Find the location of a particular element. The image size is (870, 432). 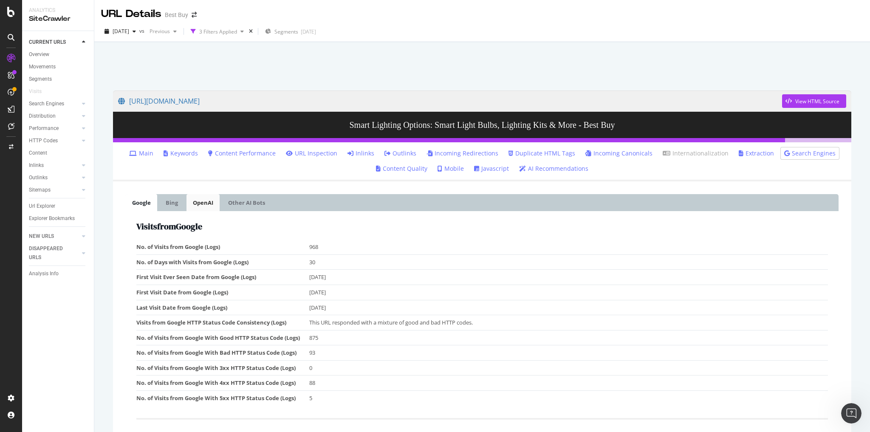

div: Content is located at coordinates (38, 153).